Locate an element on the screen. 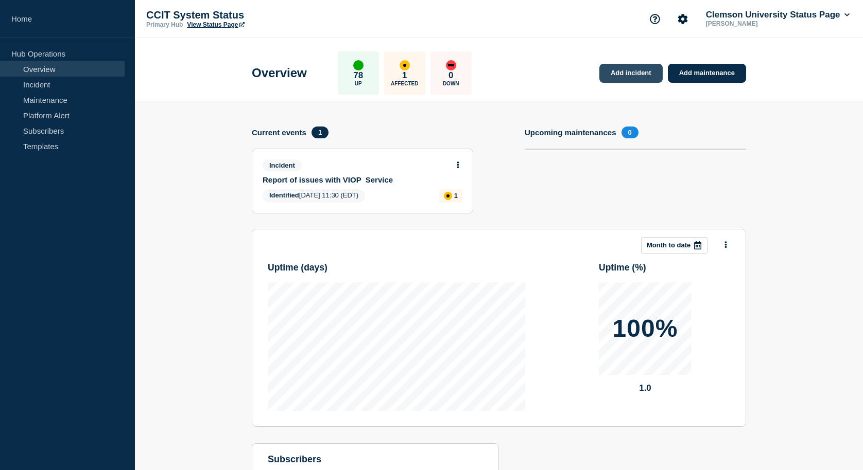 This screenshot has width=863, height=470. p: 100% is located at coordinates (645, 329).